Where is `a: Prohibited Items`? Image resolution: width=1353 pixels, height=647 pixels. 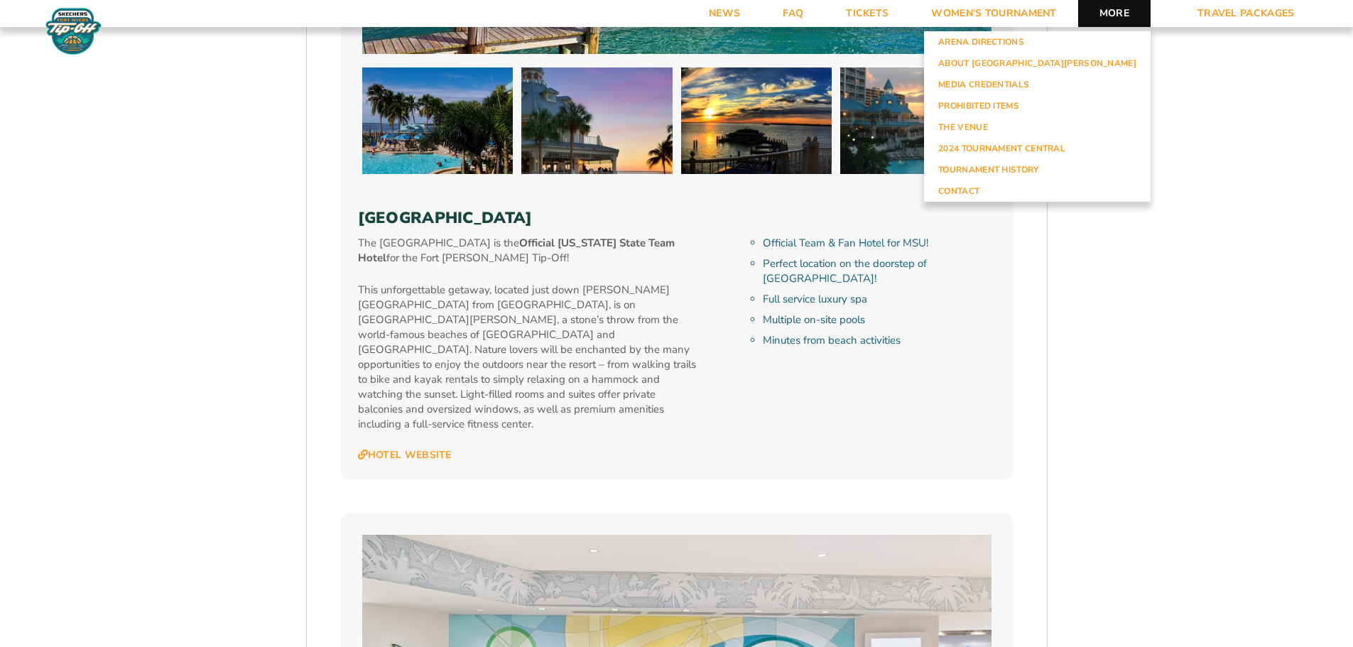 a: Prohibited Items is located at coordinates (1037, 106).